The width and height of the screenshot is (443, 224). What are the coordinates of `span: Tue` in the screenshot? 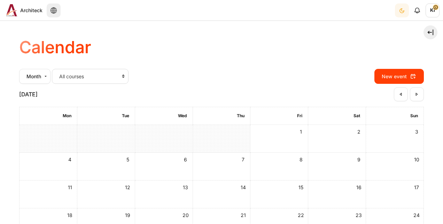 It's located at (125, 116).